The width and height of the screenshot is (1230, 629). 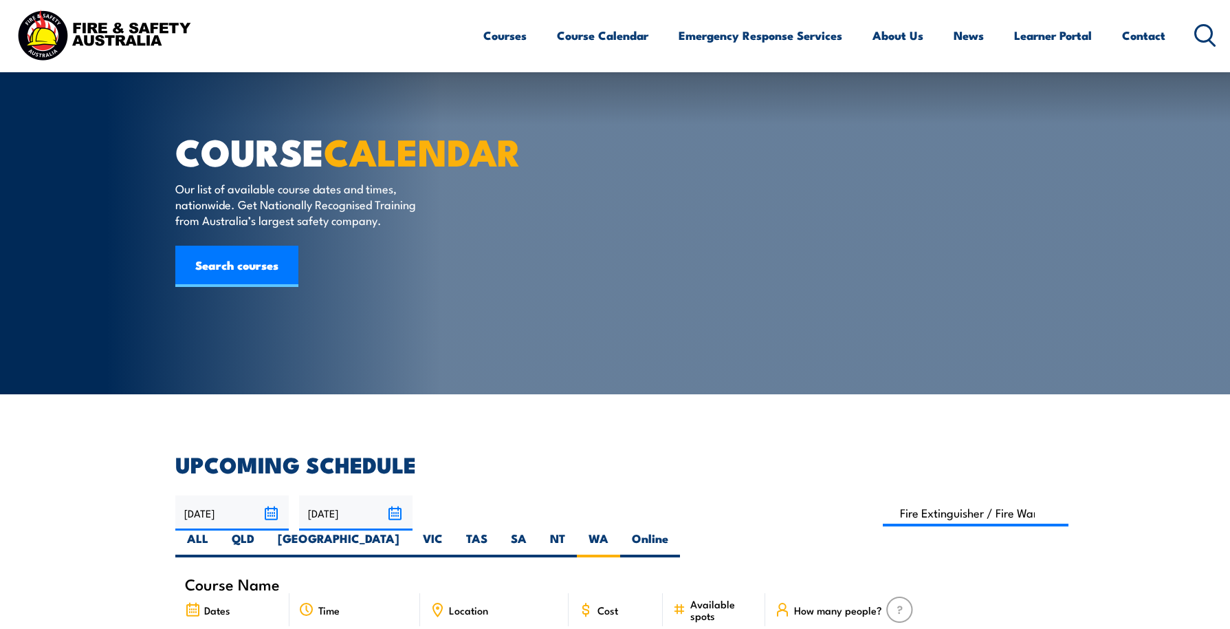 What do you see at coordinates (232, 512) in the screenshot?
I see `input: From date` at bounding box center [232, 512].